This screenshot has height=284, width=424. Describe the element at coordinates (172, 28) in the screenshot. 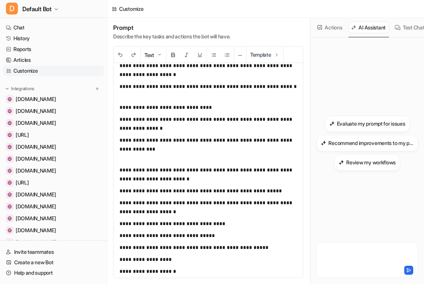

I see `h1: Prompt` at that location.